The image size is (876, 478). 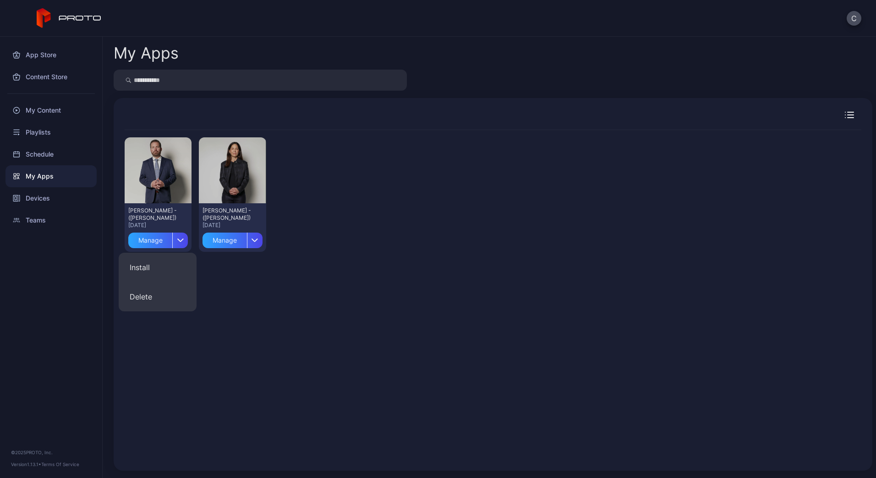 What do you see at coordinates (51, 154) in the screenshot?
I see `a: Schedule` at bounding box center [51, 154].